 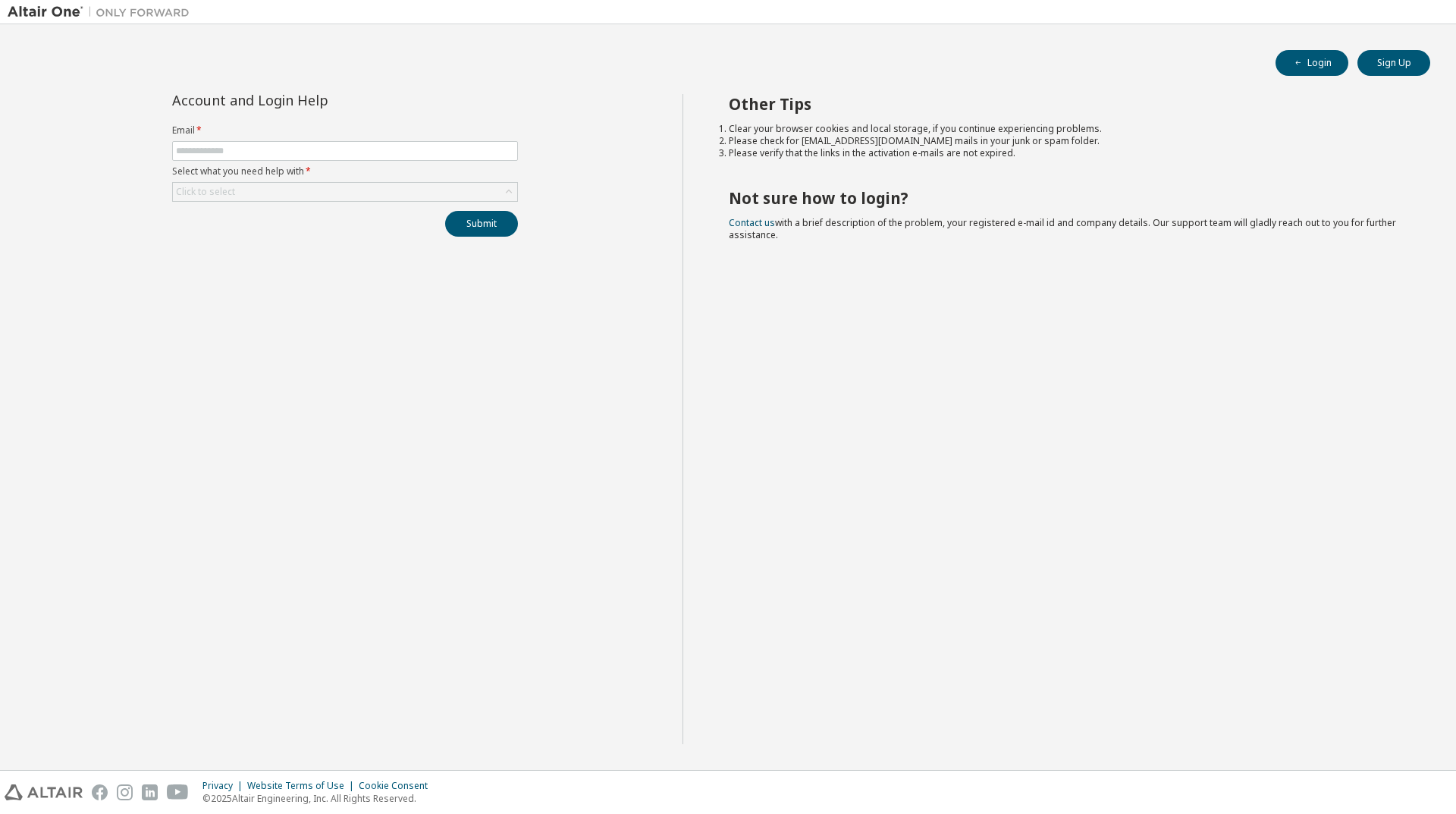 What do you see at coordinates (751, 223) in the screenshot?
I see `a: Contact us` at bounding box center [751, 223].